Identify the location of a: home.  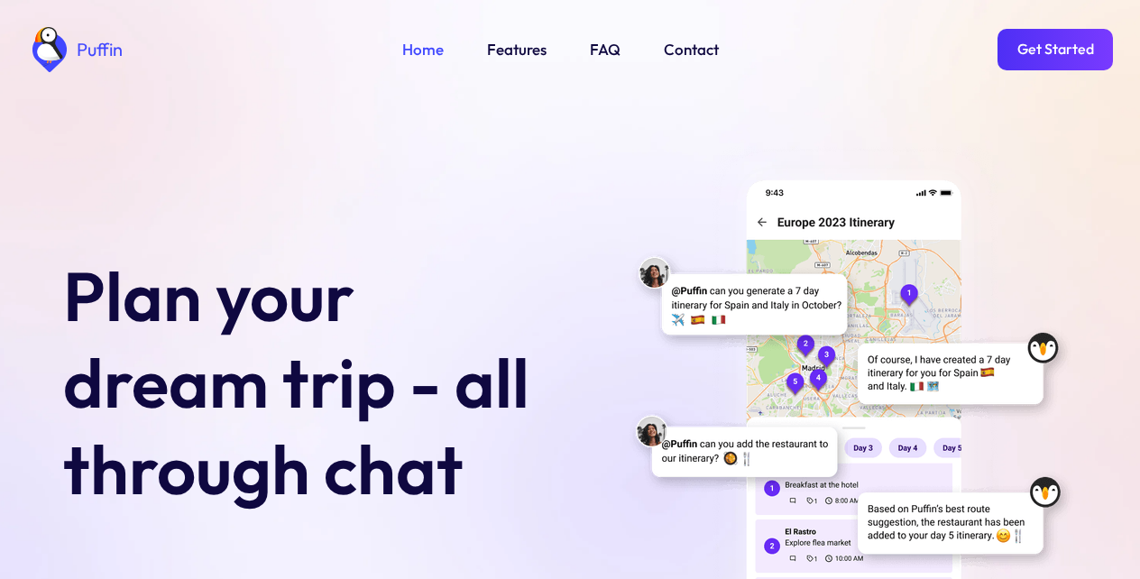
(75, 50).